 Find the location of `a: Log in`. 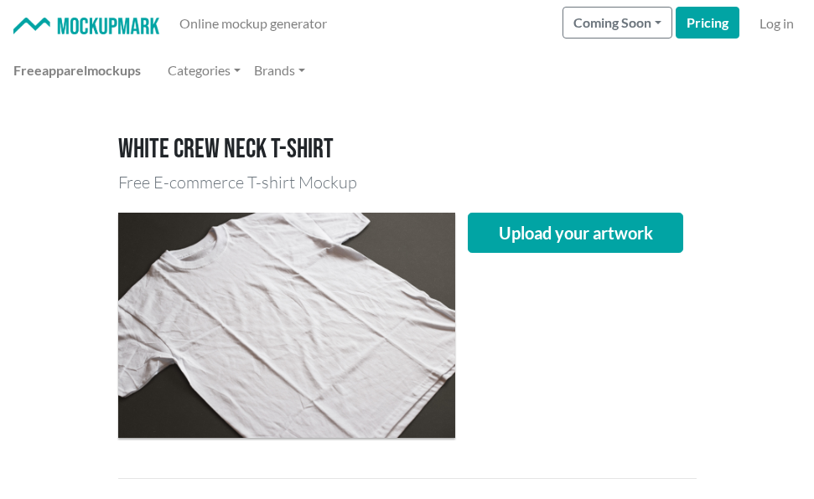

a: Log in is located at coordinates (776, 23).